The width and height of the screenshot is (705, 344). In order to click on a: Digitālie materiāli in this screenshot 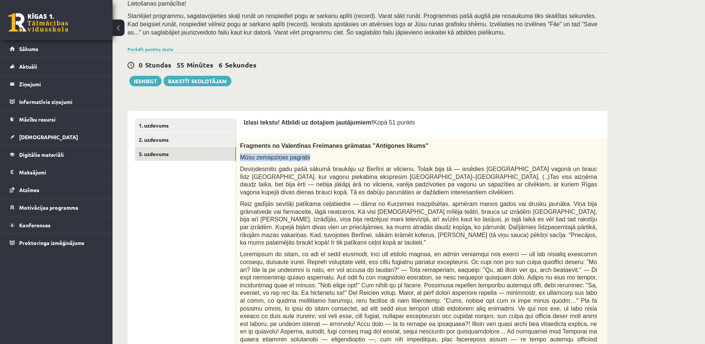, I will do `click(56, 155)`.